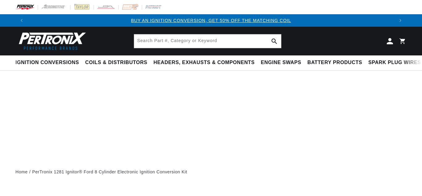  I want to click on nav: breadcrumbs, so click(211, 171).